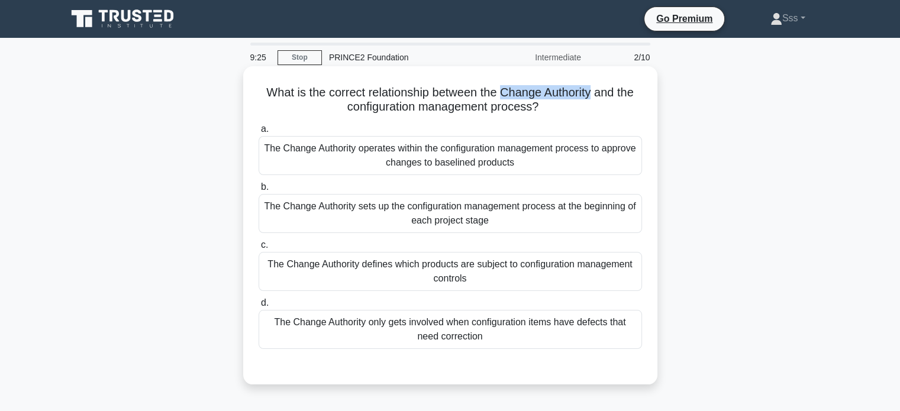 Image resolution: width=900 pixels, height=411 pixels. I want to click on h5: What is the correct relationship between the Change Authority and the configuration management pr..., so click(450, 100).